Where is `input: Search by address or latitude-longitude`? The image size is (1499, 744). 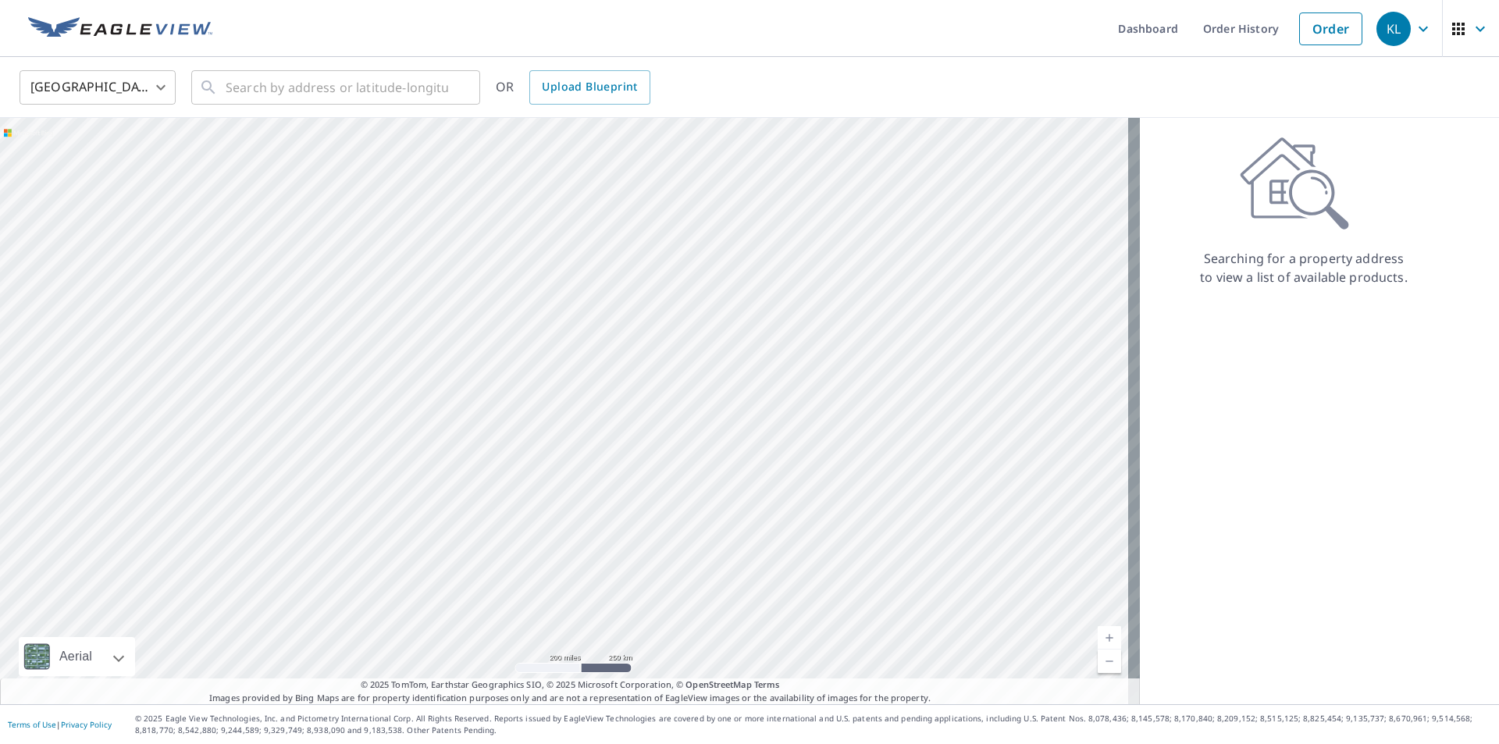 input: Search by address or latitude-longitude is located at coordinates (336, 87).